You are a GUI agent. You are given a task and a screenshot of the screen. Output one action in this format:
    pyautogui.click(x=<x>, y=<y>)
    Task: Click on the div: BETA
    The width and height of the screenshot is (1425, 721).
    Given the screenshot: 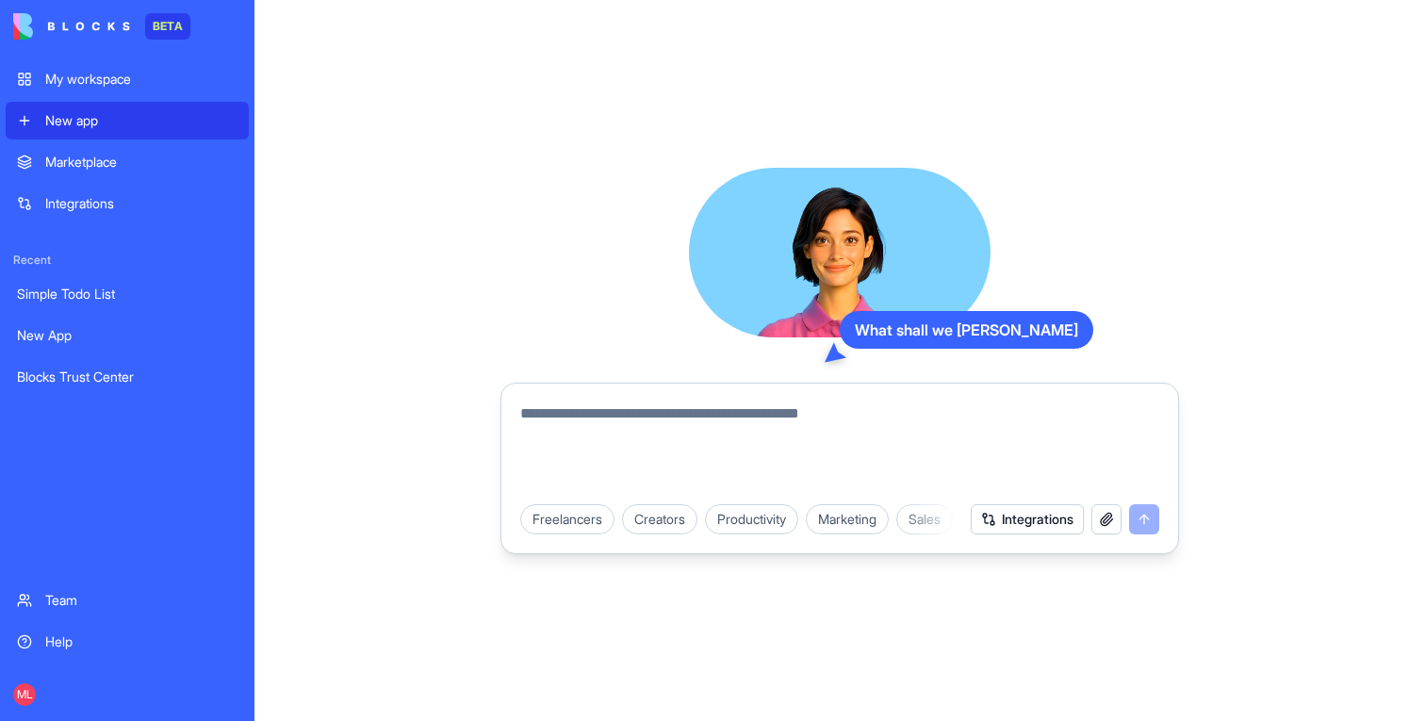 What is the action you would take?
    pyautogui.click(x=168, y=26)
    